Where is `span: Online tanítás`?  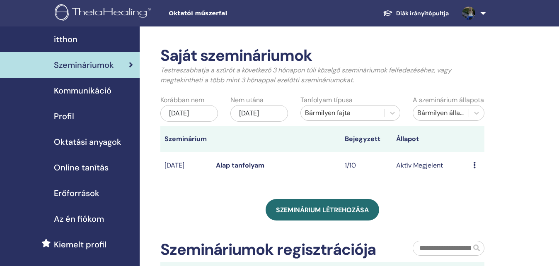
span: Online tanítás is located at coordinates (81, 168).